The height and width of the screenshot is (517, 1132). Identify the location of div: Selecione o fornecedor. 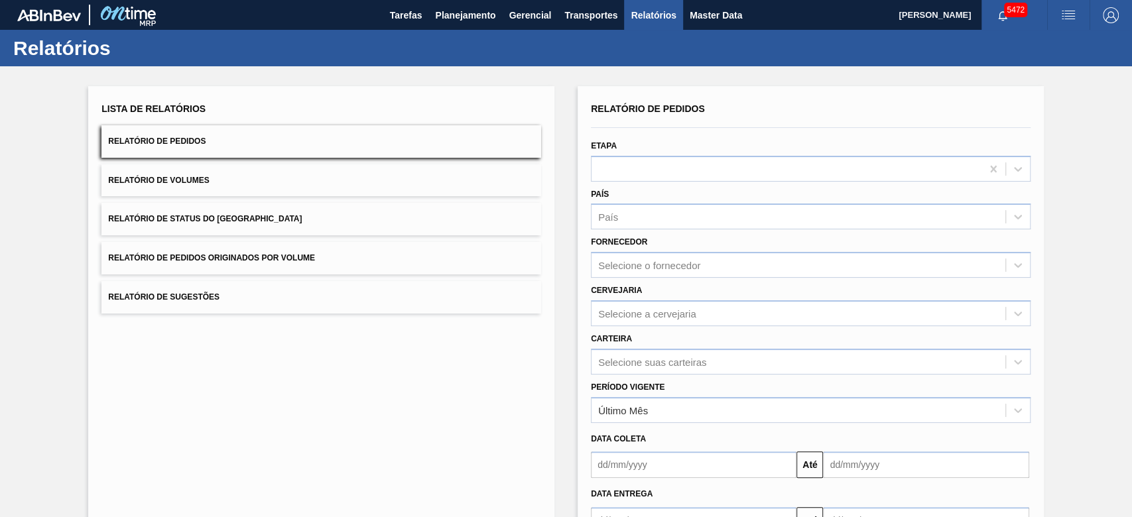
(649, 265).